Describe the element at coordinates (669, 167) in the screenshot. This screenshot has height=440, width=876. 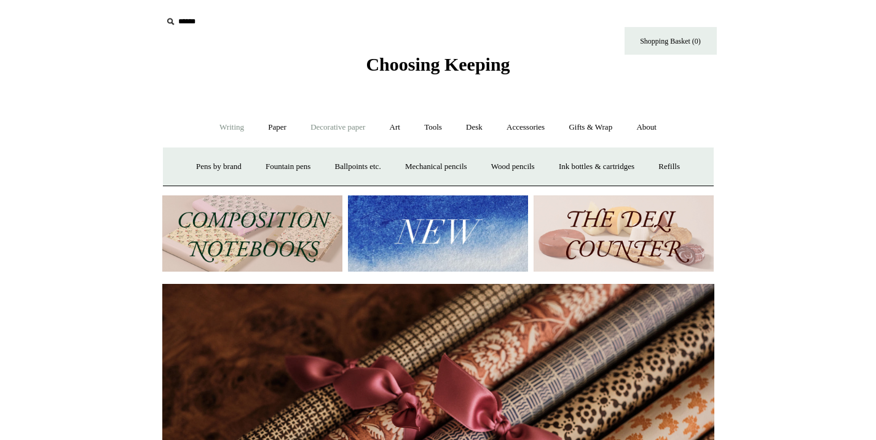
I see `a: Refills` at that location.